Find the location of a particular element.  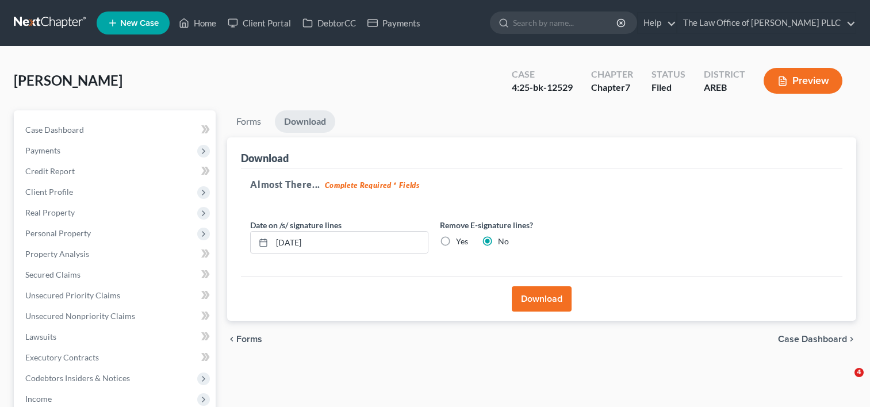

button: Download is located at coordinates (542, 299).